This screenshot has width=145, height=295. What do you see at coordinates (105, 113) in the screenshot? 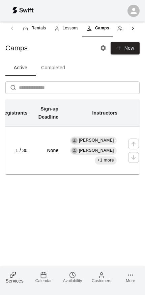
I see `b: Instructors` at bounding box center [105, 113].